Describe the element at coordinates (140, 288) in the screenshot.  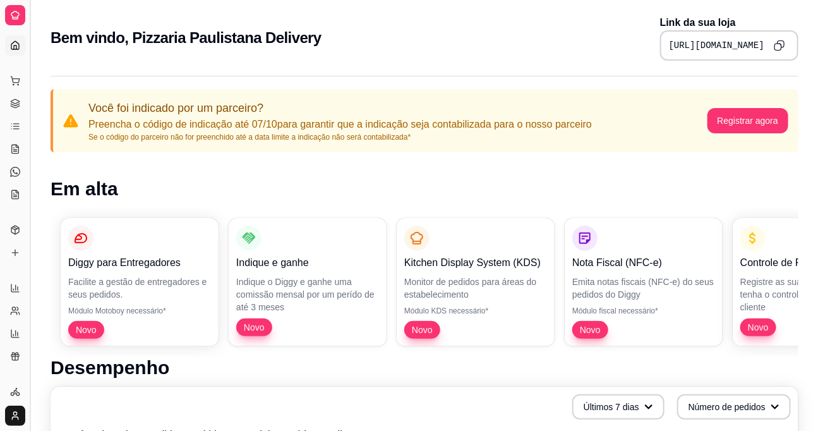
I see `p: Facilite a gestão de entregadores e seus pedidos.` at that location.